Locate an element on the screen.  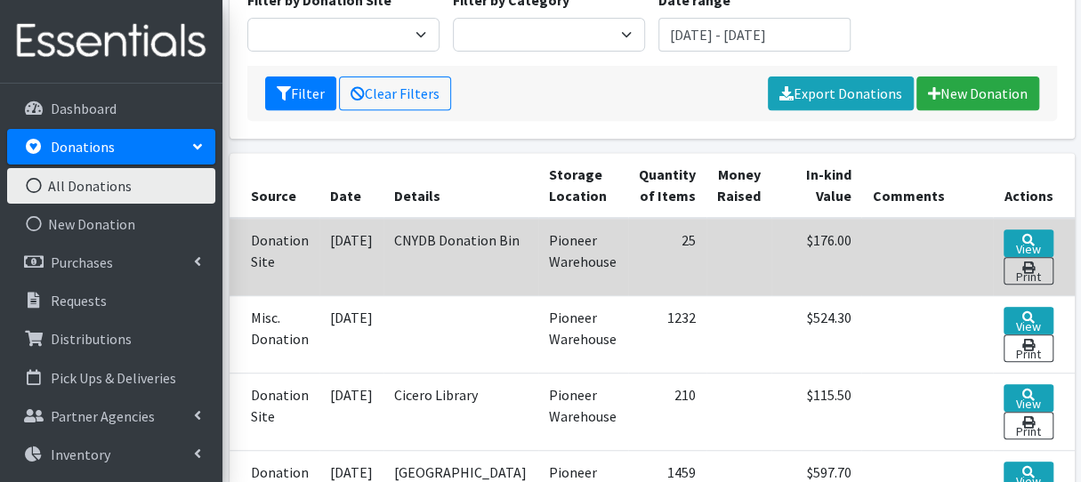
p: Requests is located at coordinates (78, 301).